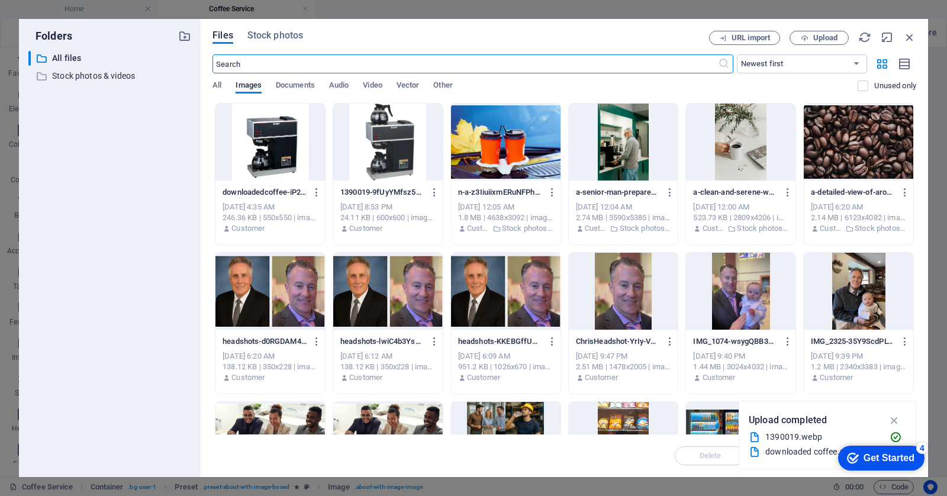 This screenshot has width=947, height=496. What do you see at coordinates (339, 86) in the screenshot?
I see `span: Audio` at bounding box center [339, 86].